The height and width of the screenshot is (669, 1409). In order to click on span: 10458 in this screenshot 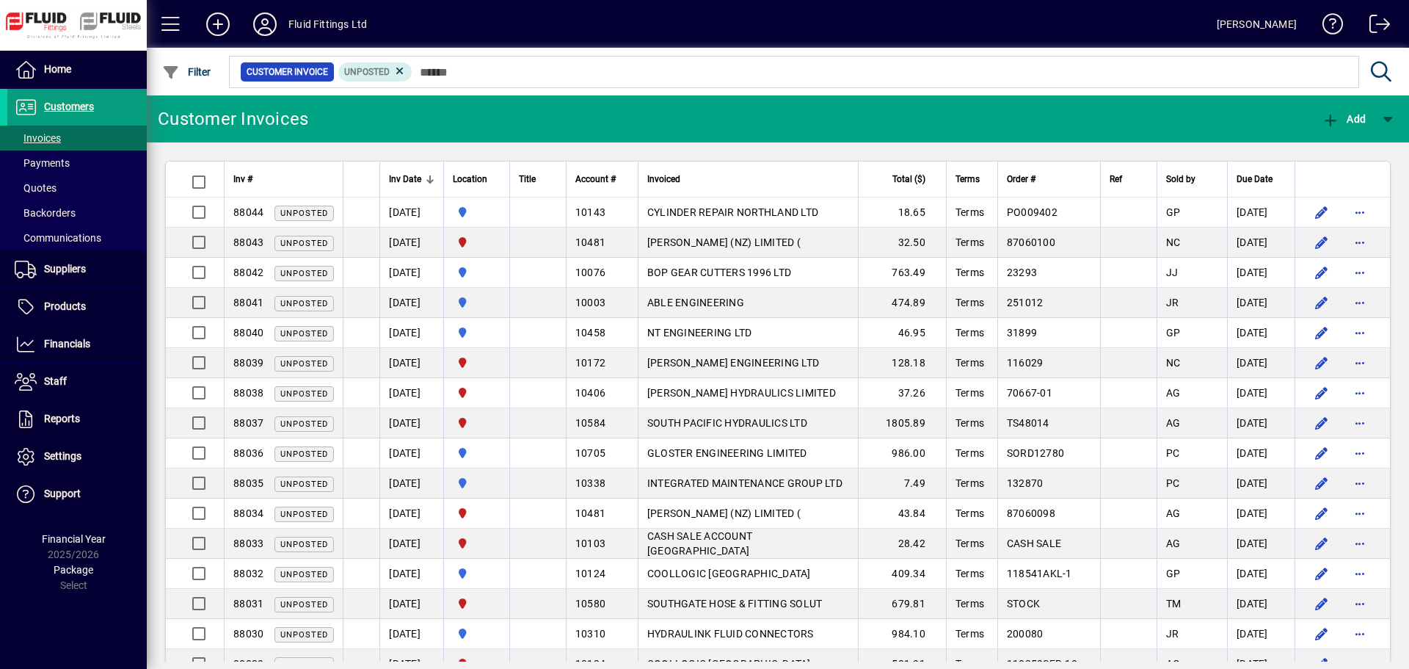, I will do `click(590, 332)`.